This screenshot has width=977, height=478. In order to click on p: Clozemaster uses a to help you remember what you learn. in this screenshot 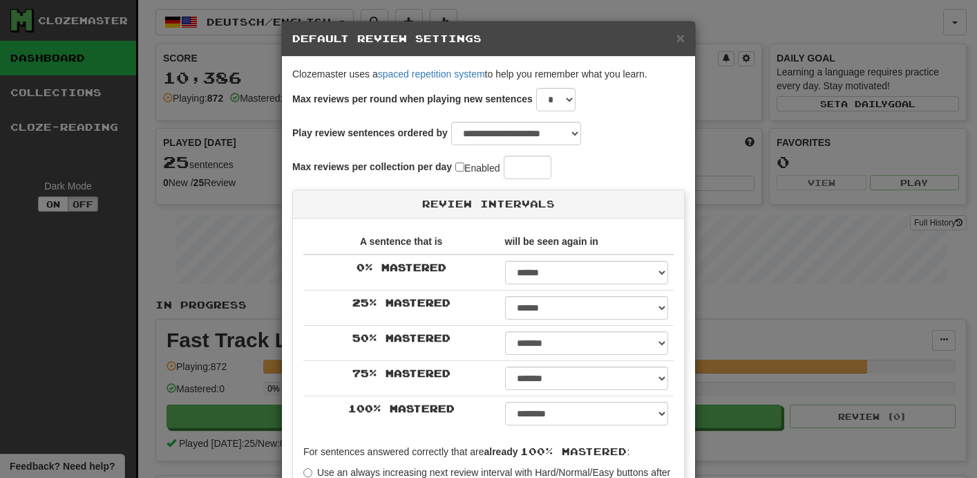, I will do `click(489, 74)`.